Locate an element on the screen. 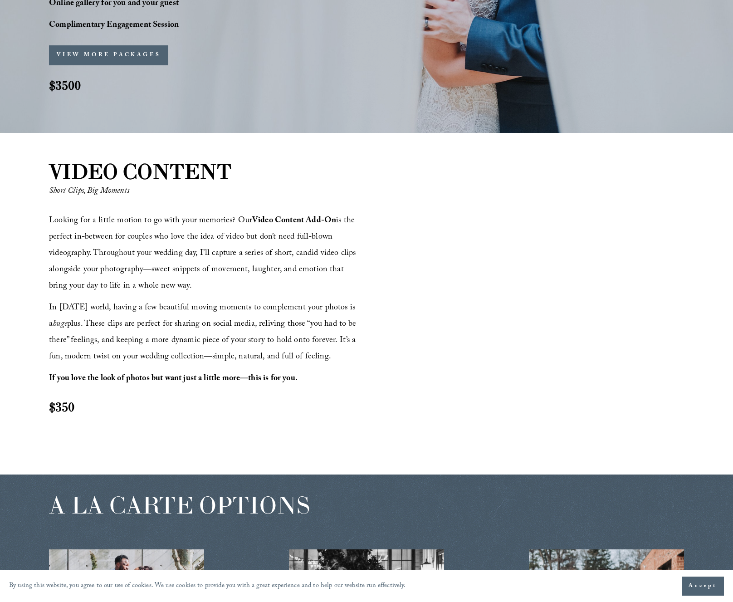 The image size is (733, 602). button: Accept is located at coordinates (703, 586).